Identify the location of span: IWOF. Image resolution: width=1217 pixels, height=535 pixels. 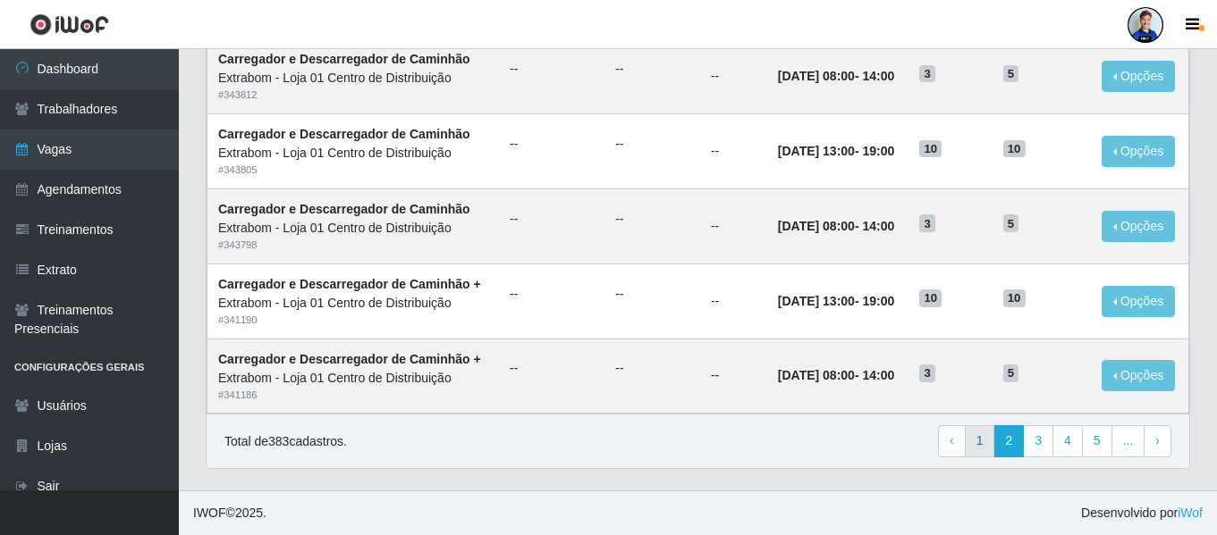
(209, 513).